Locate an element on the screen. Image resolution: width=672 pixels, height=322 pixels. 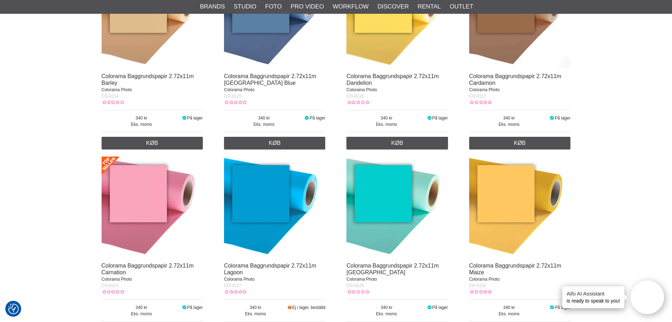
span: CO-0116 is located at coordinates (355, 96).